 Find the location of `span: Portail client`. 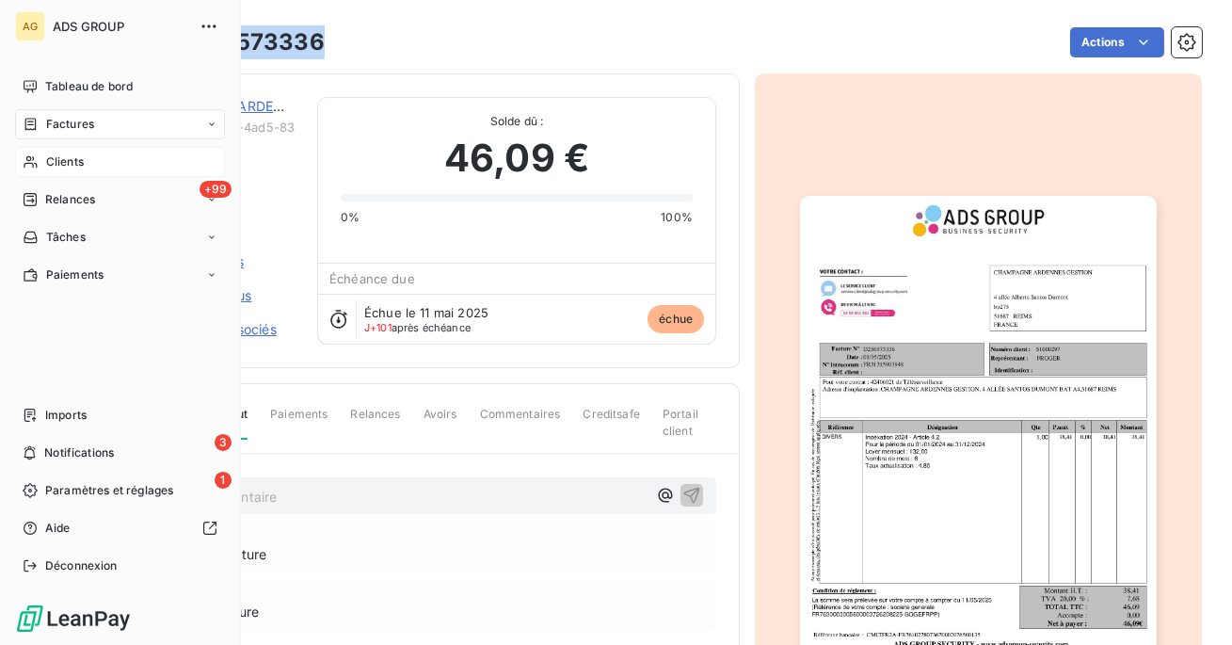

span: Portail client is located at coordinates (689, 430).